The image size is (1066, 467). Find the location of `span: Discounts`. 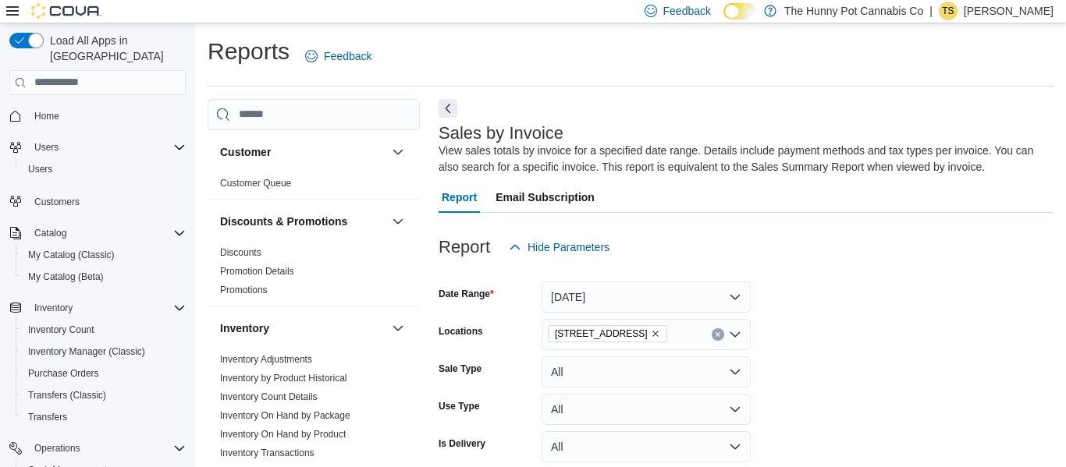

span: Discounts is located at coordinates (240, 253).